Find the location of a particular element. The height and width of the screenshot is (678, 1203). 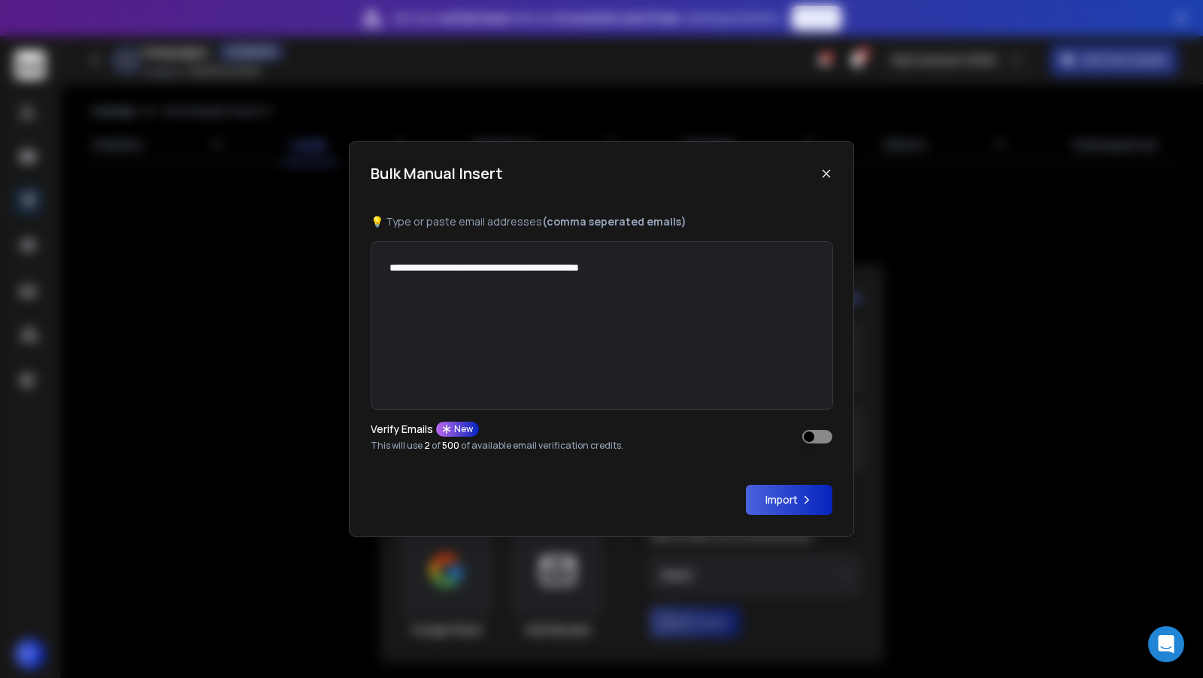

div: New is located at coordinates (457, 429).